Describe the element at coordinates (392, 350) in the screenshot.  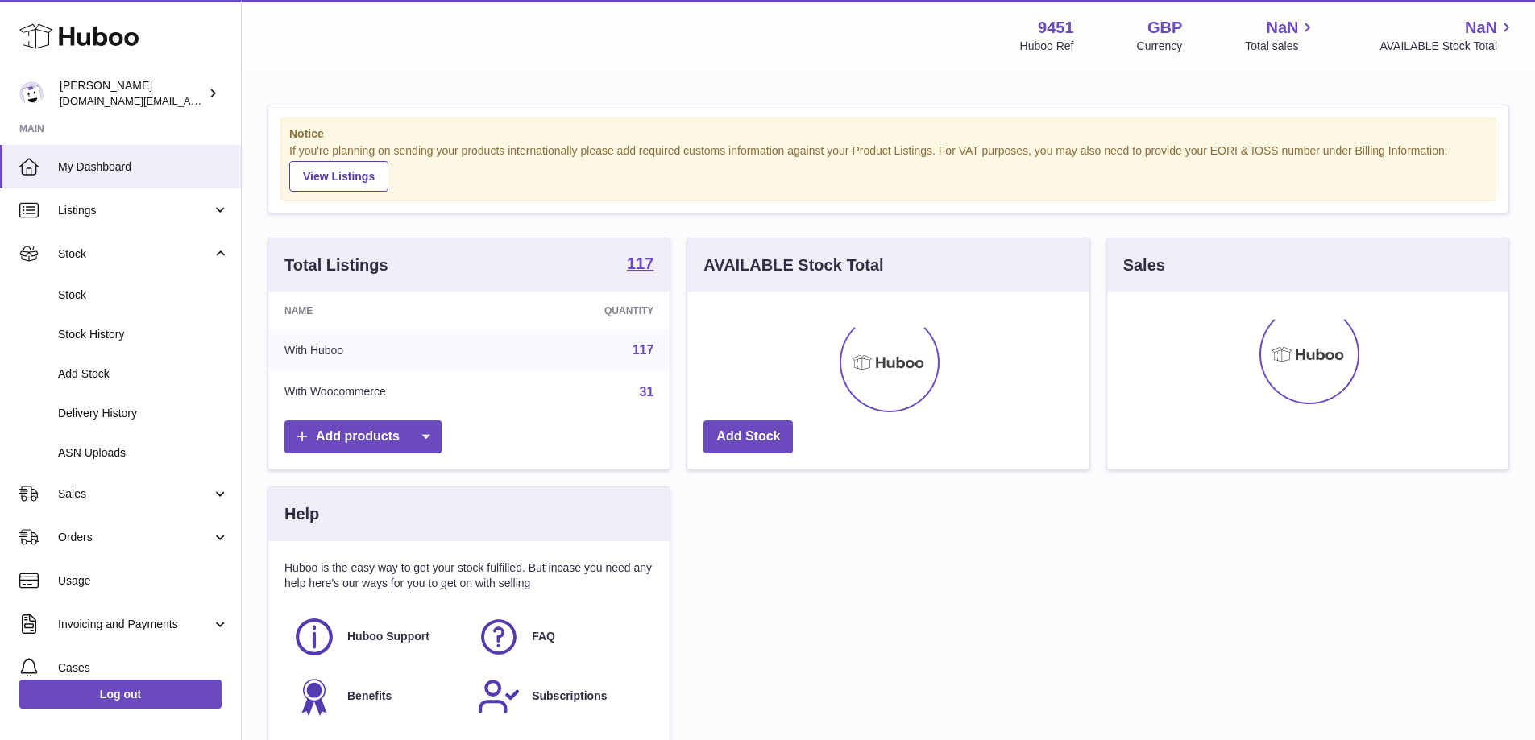
I see `td: With Huboo` at that location.